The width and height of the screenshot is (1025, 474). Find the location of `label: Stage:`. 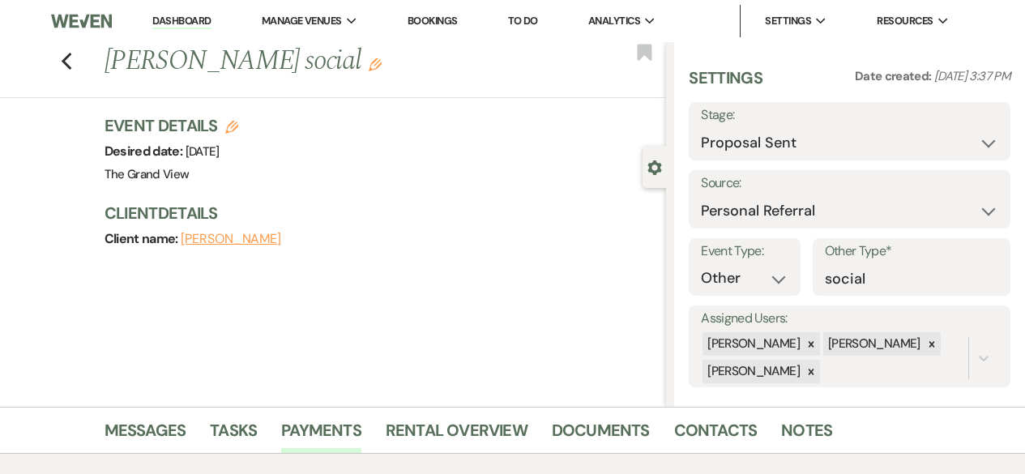

label: Stage: is located at coordinates (849, 115).